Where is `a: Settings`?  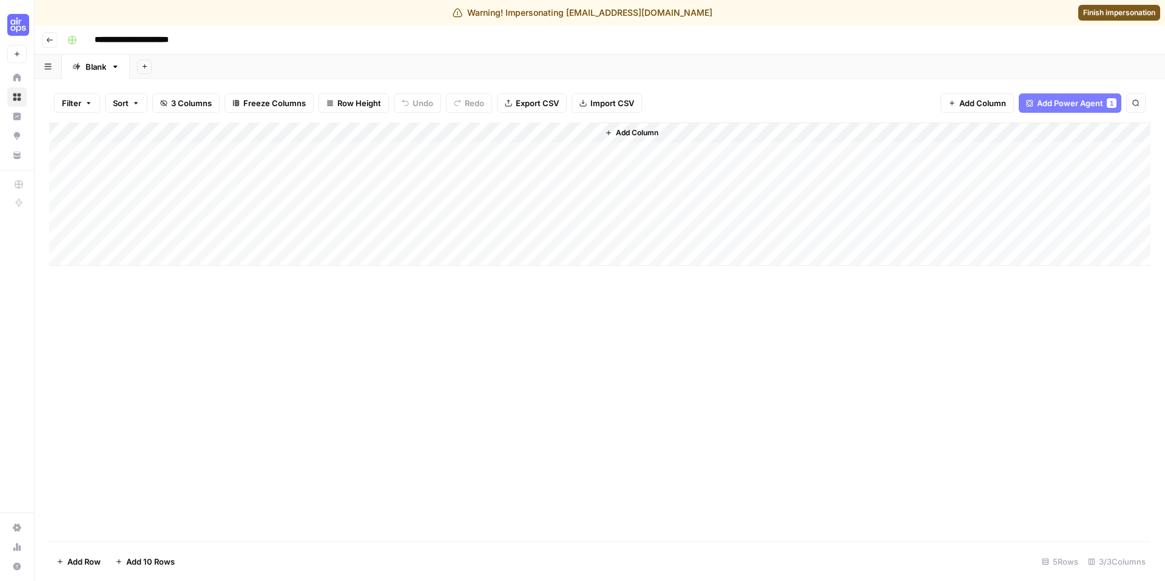
a: Settings is located at coordinates (17, 528).